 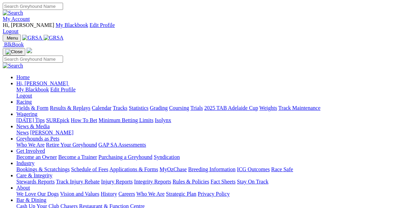 I want to click on a: Tracks, so click(x=120, y=108).